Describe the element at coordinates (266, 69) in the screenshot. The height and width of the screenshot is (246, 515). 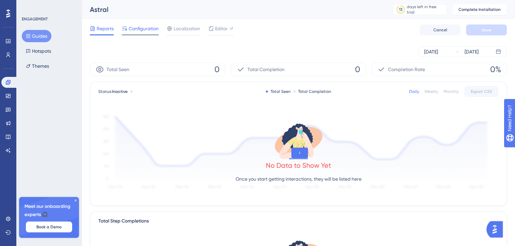
I see `span: Total Completion` at that location.